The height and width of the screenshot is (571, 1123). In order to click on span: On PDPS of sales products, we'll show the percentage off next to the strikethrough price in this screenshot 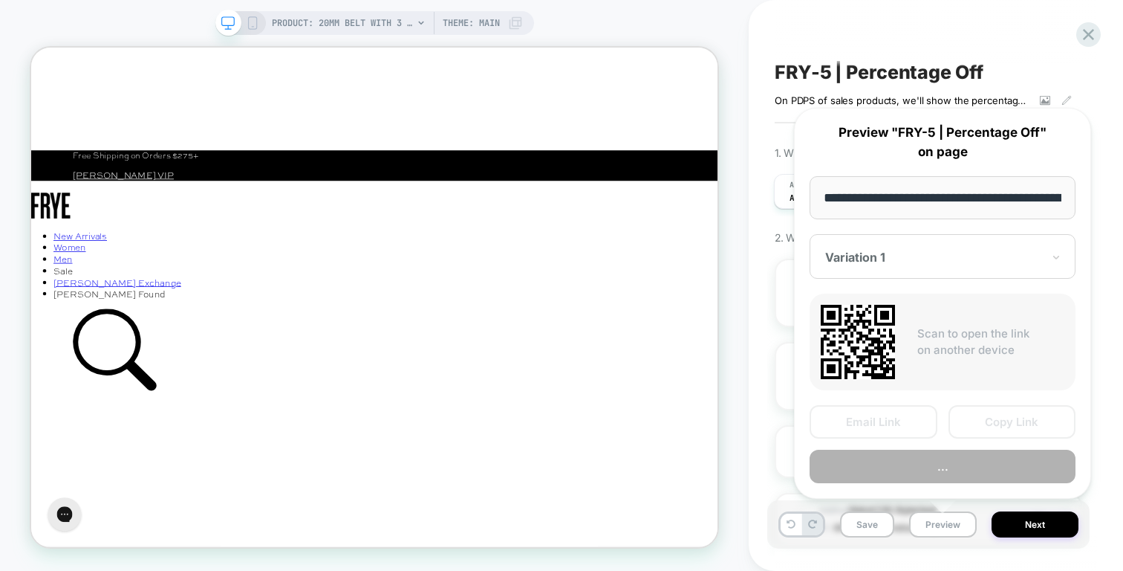, I will do `click(902, 100)`.